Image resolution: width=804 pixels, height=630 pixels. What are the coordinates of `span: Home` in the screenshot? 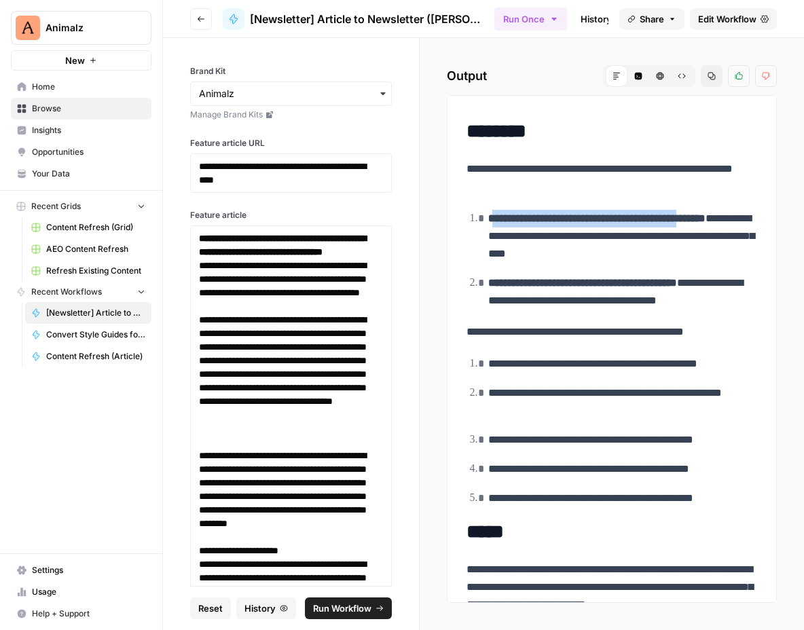 It's located at (88, 87).